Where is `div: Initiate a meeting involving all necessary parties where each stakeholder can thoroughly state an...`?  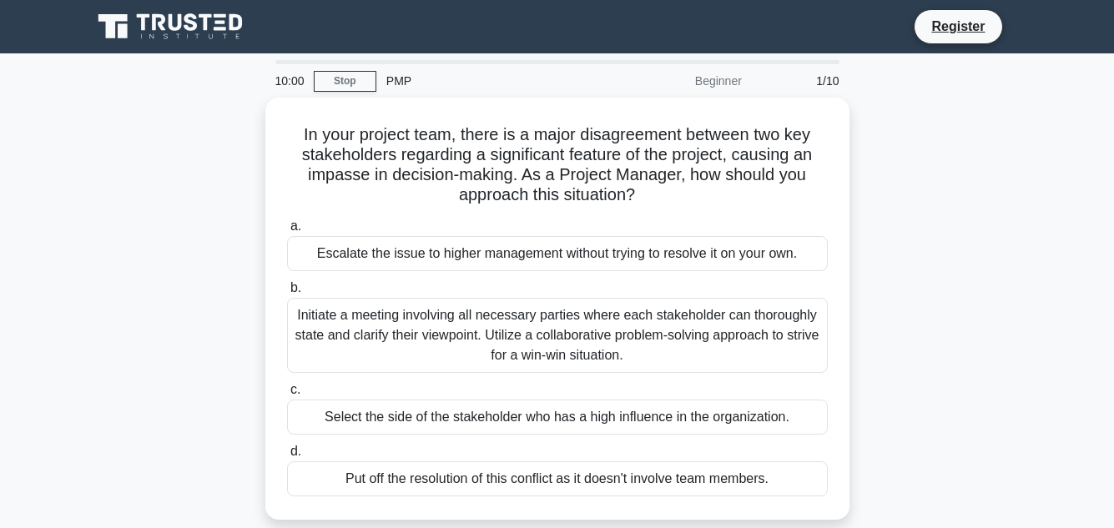
div: Initiate a meeting involving all necessary parties where each stakeholder can thoroughly state an... is located at coordinates (557, 335).